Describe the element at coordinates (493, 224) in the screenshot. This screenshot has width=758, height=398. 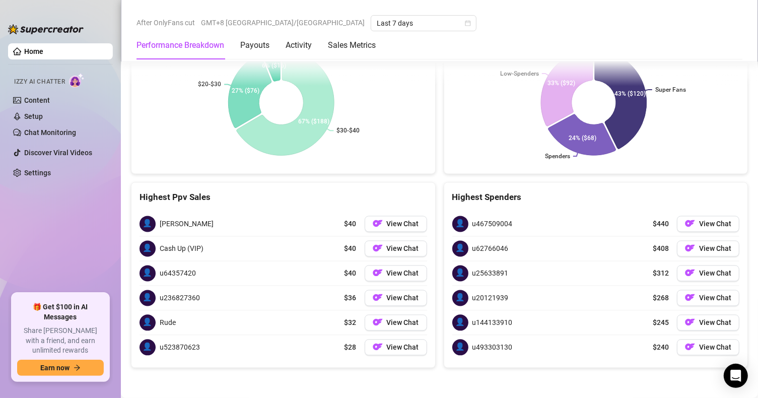
I see `span: u467509004` at that location.